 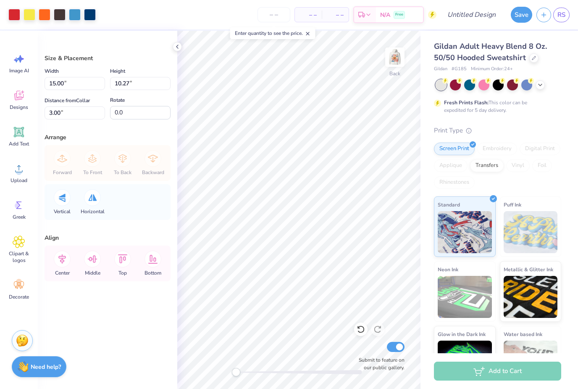 What do you see at coordinates (465, 361) in the screenshot?
I see `img: Glow in the Dark Ink` at bounding box center [465, 361].